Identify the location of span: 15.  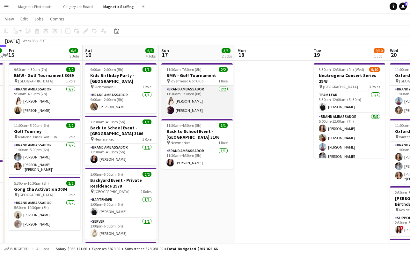
(11, 55).